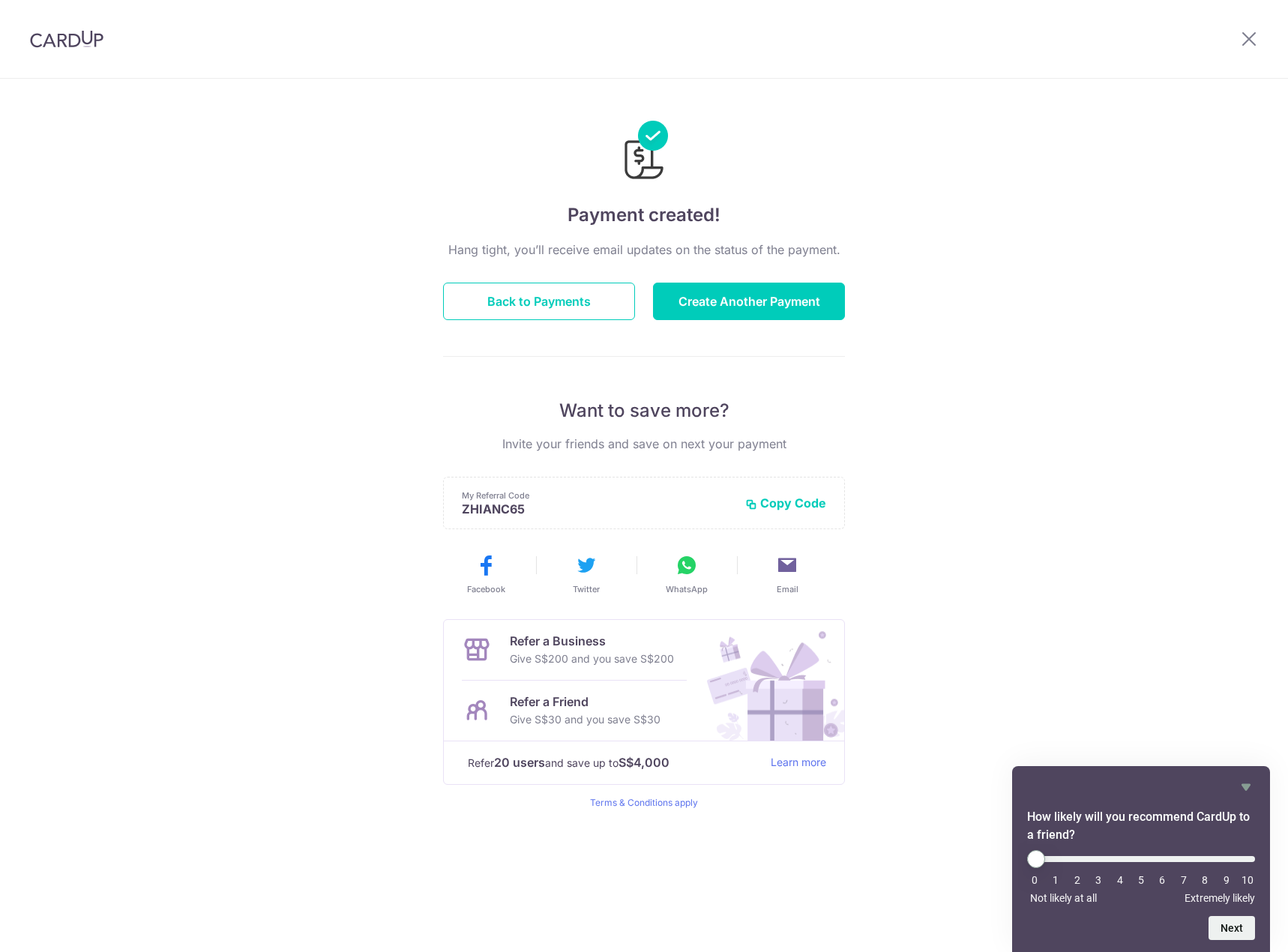  I want to click on button: Twitter, so click(586, 574).